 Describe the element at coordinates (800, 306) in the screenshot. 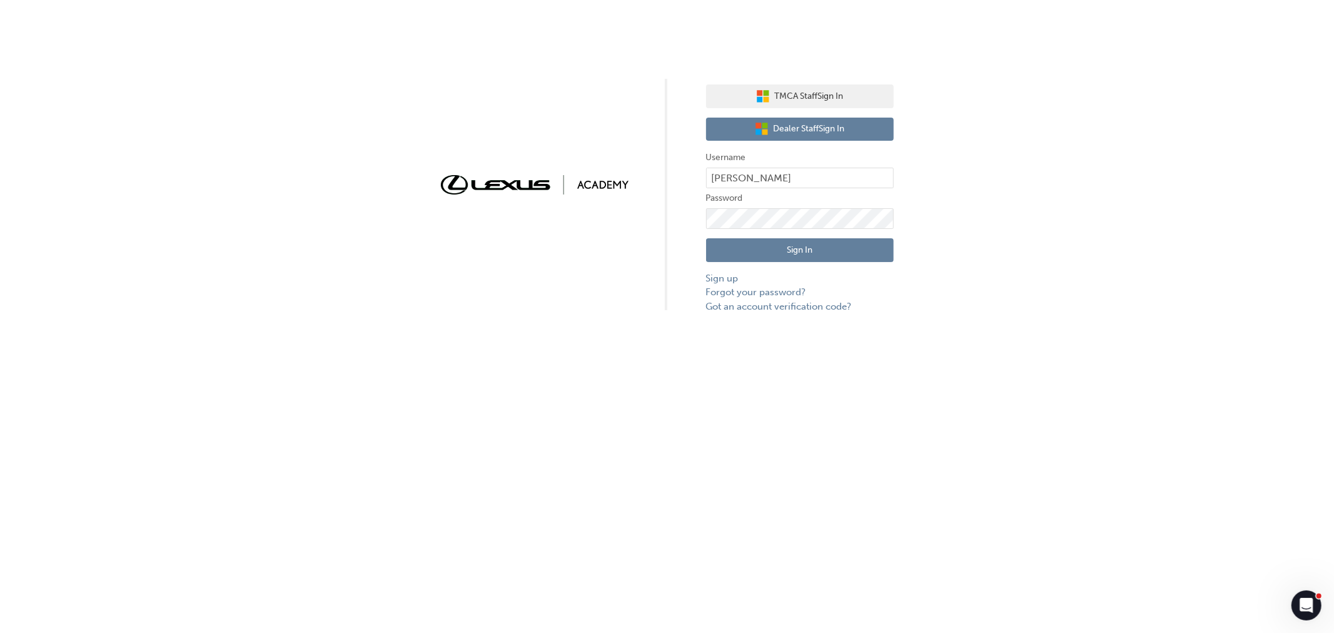

I see `a: Got an account verification code?` at that location.